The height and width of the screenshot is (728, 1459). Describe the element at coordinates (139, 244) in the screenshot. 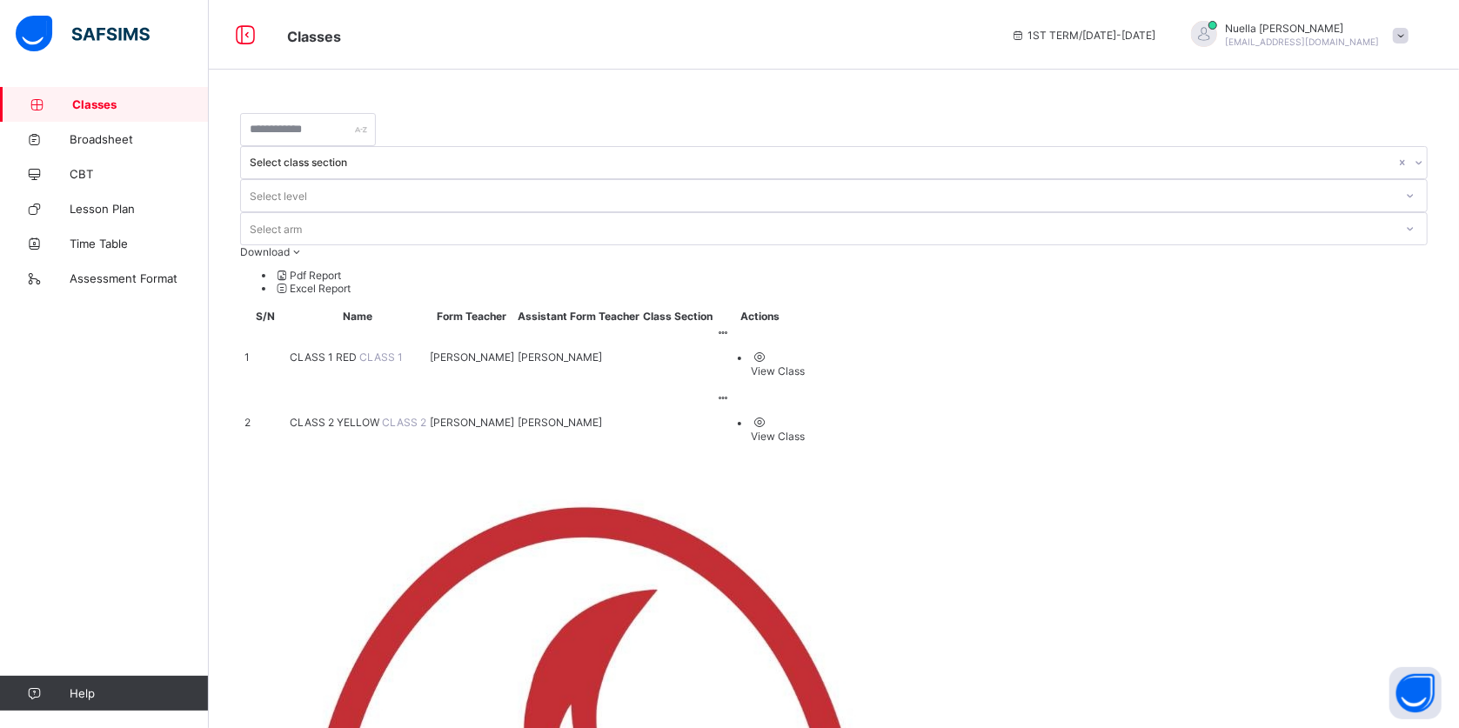

I see `span: Time Table` at that location.